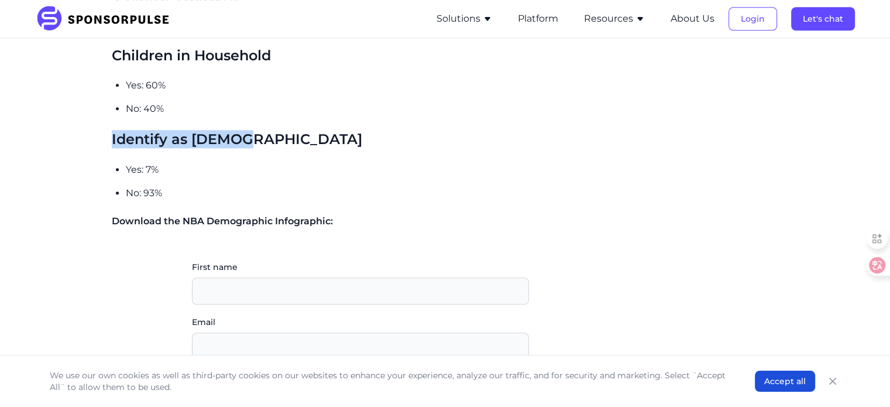 This screenshot has width=890, height=407. What do you see at coordinates (107, 19) in the screenshot?
I see `img: SponsorPulse` at bounding box center [107, 19].